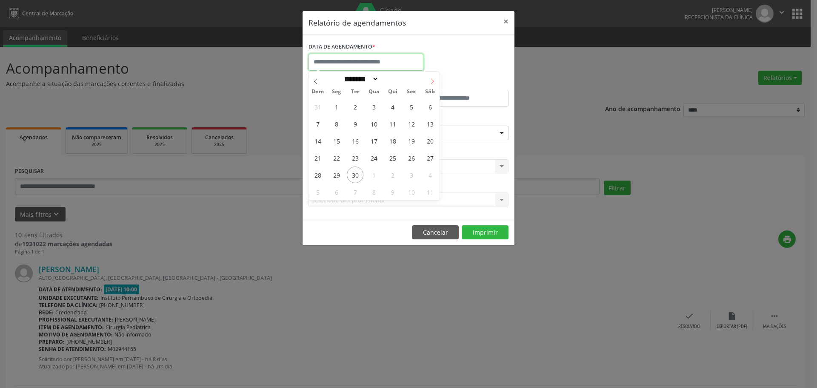  Describe the element at coordinates (374, 123) in the screenshot. I see `span: Setembro 10, 2025` at that location.